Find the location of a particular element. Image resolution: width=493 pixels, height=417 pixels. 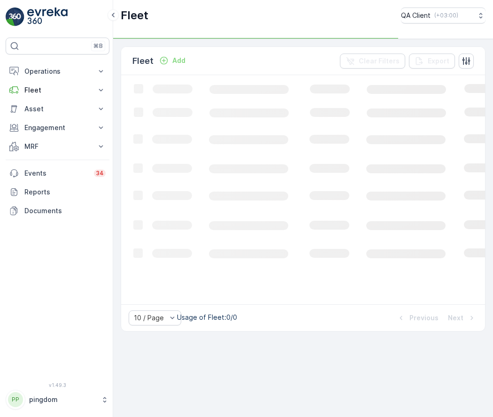

p: Events is located at coordinates (56, 173).